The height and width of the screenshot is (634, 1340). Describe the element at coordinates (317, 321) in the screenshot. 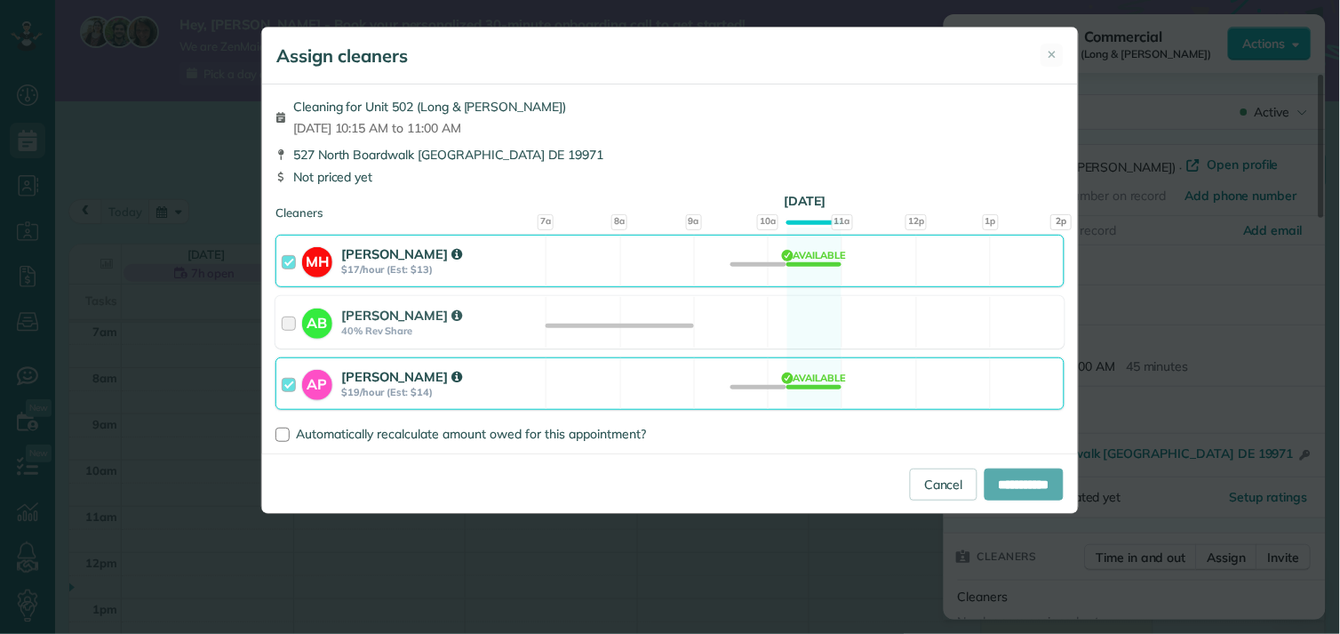

I see `strong: AB` at that location.